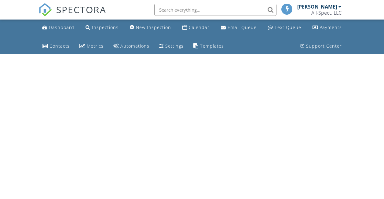  I want to click on a: Automations (Basic), so click(131, 46).